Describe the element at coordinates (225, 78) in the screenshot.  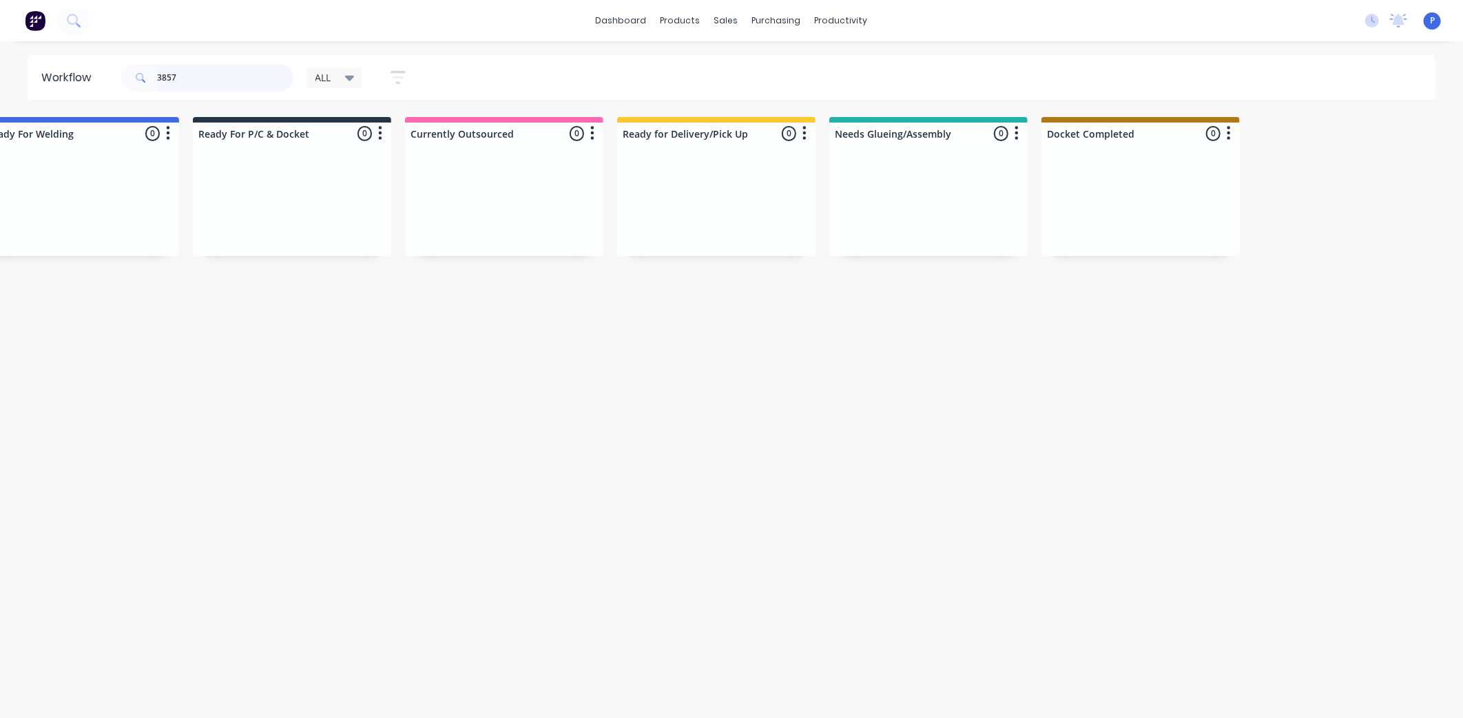
I see `input: Search for orders...` at that location.